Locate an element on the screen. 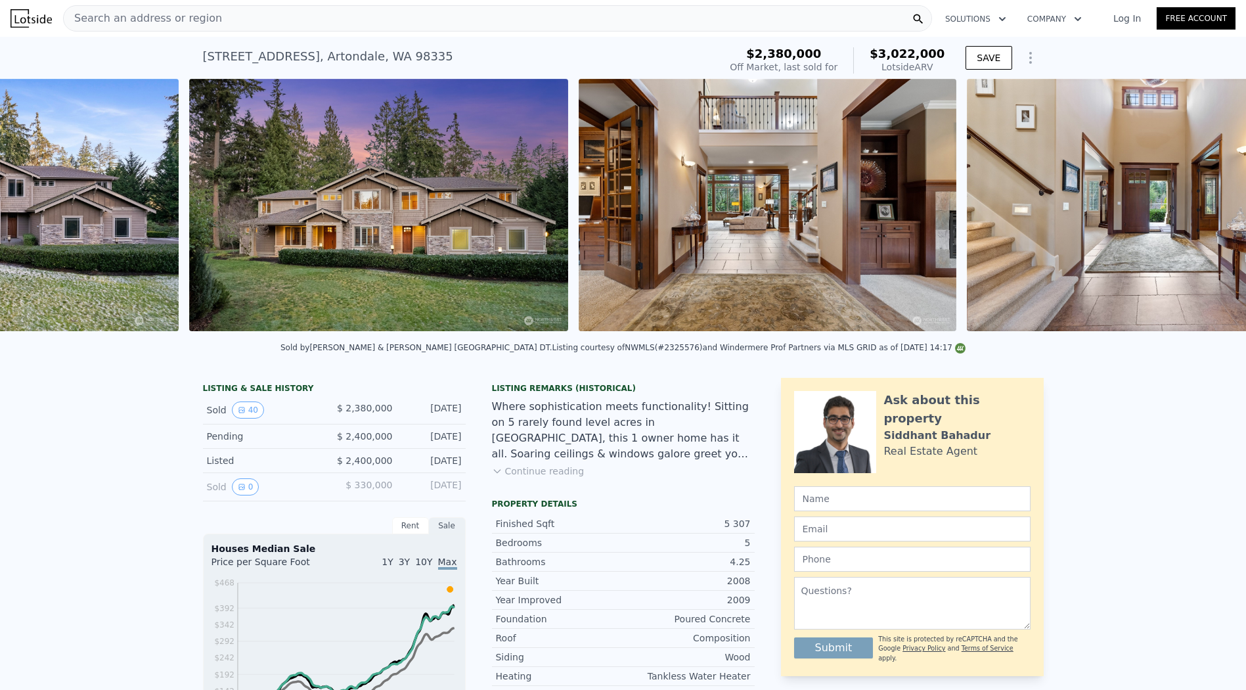 This screenshot has height=690, width=1246. span: Search an address or region is located at coordinates (143, 18).